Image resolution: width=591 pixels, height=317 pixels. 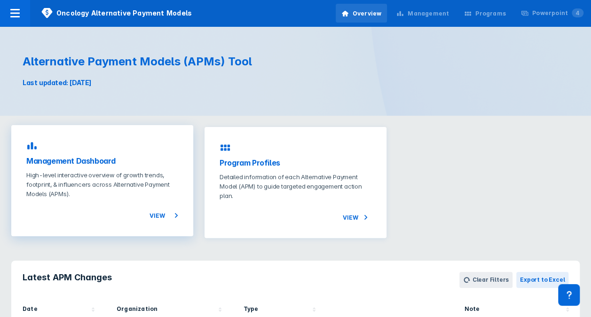 I want to click on a: Program ProfilesDetailed information of each Alternative Payment Model (APM) to guide targeted en..., so click(x=295, y=182).